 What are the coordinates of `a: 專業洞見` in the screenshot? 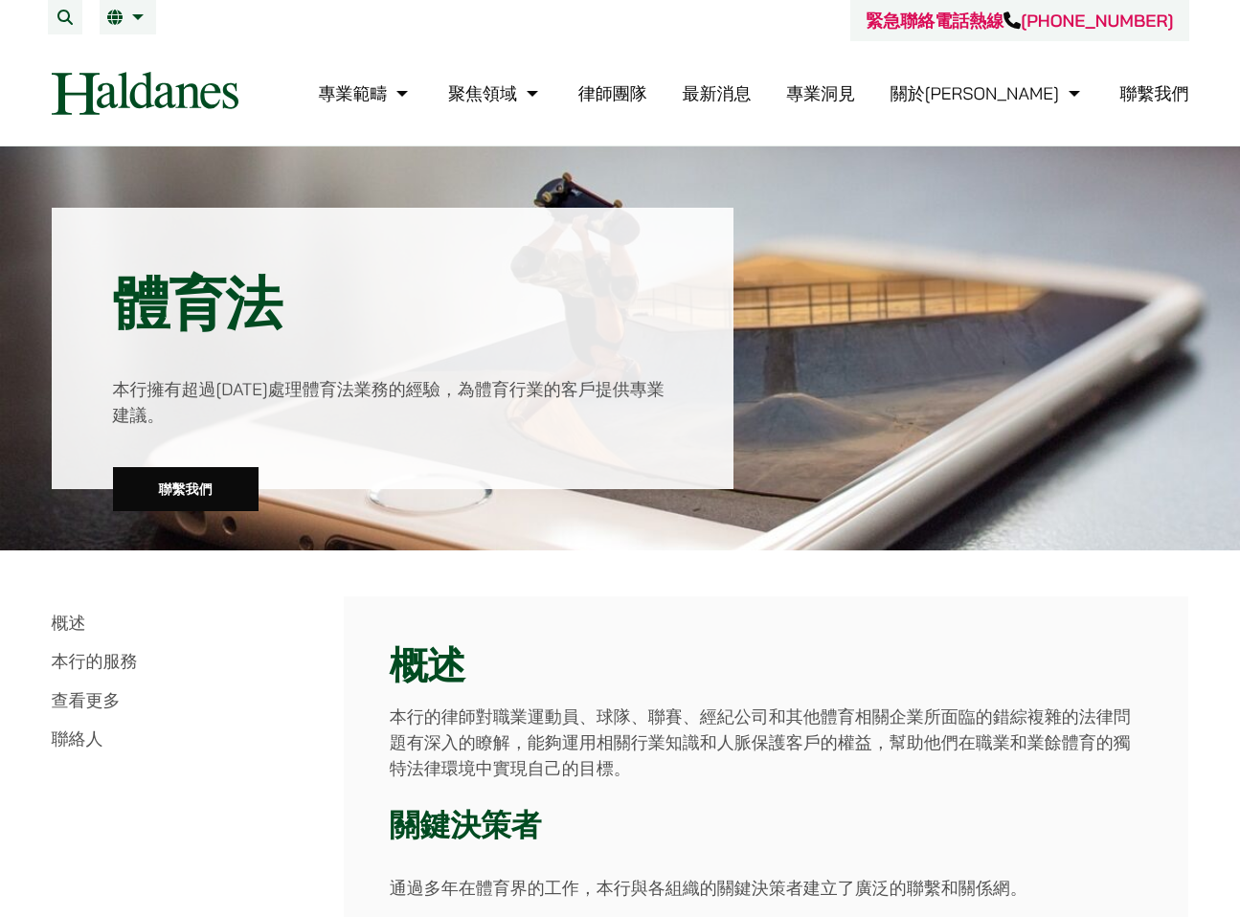 It's located at (820, 93).